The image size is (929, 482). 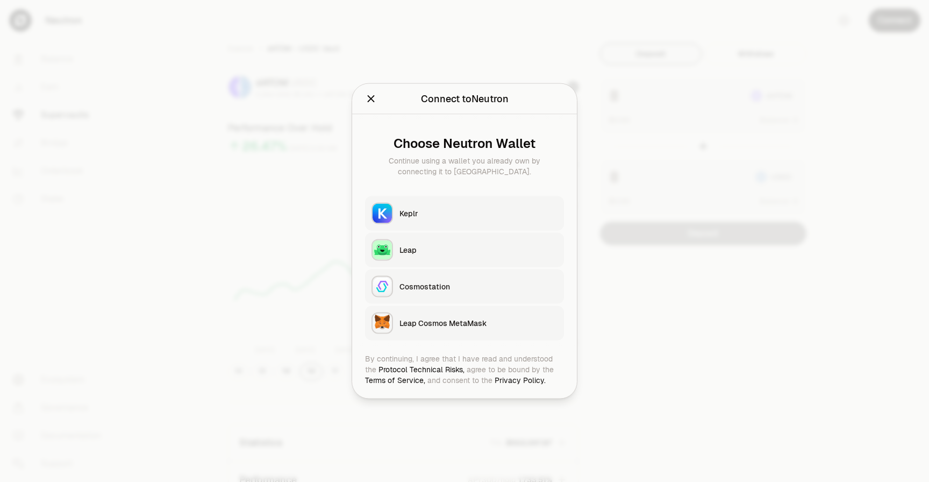 What do you see at coordinates (465, 144) in the screenshot?
I see `div: Choose Neutron Wallet` at bounding box center [465, 144].